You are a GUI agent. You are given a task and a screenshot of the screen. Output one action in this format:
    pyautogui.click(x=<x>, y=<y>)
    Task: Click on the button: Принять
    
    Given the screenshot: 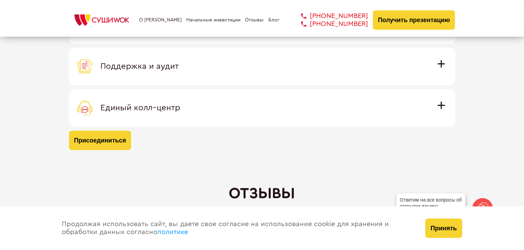 What is the action you would take?
    pyautogui.click(x=444, y=228)
    